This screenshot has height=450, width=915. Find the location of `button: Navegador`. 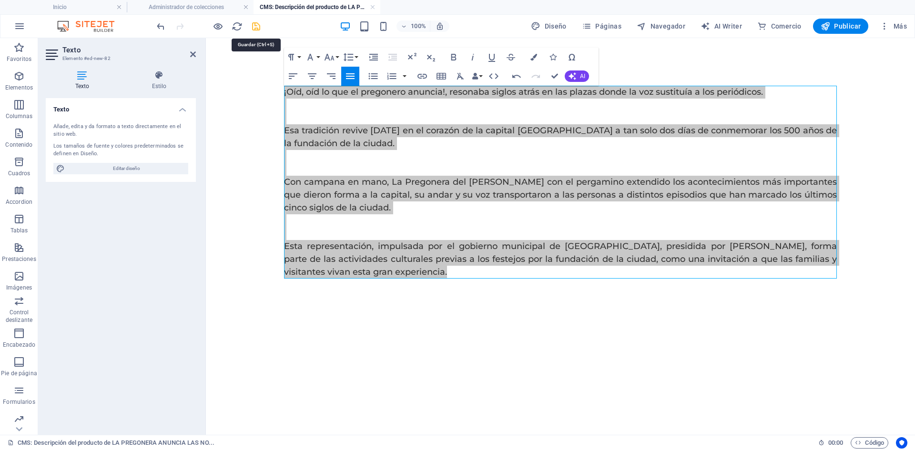

button: Navegador is located at coordinates (661, 26).